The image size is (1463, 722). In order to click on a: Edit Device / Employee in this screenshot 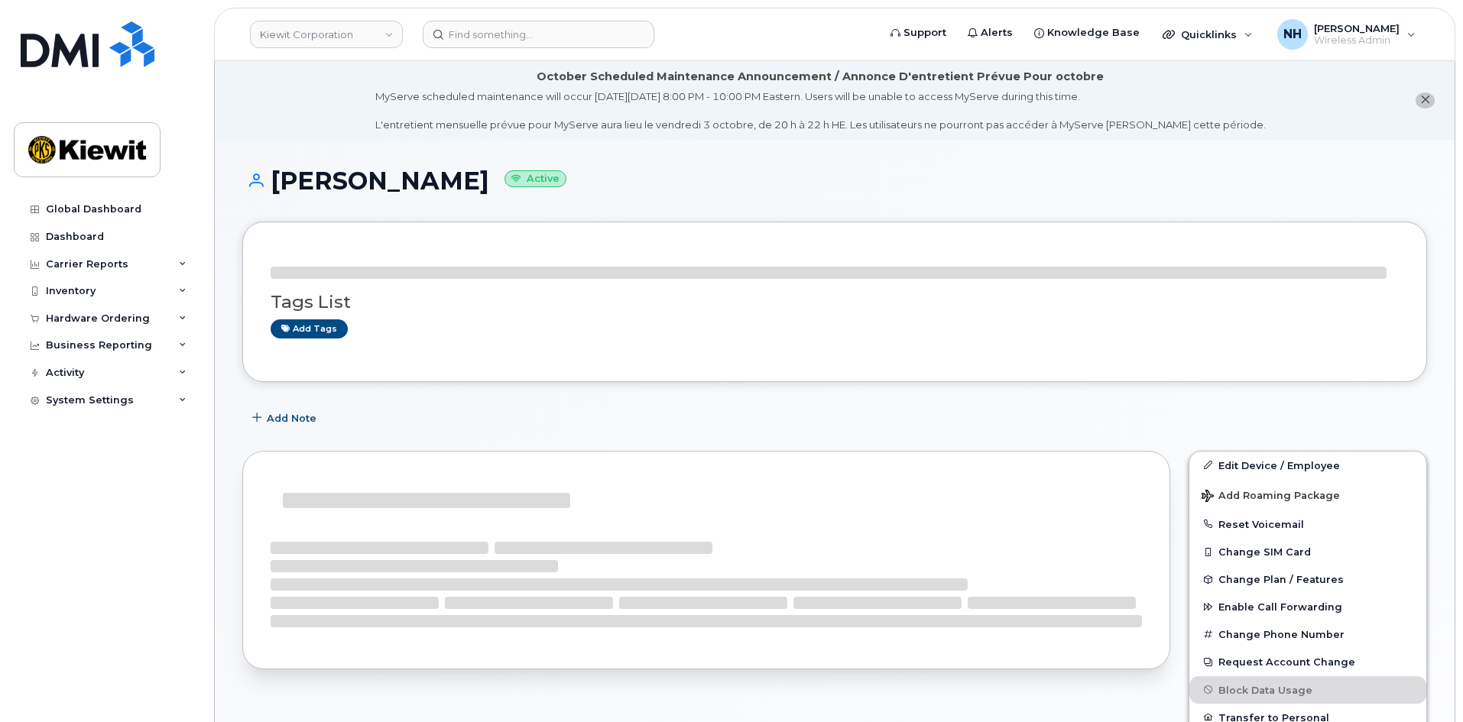, I will do `click(1308, 465)`.